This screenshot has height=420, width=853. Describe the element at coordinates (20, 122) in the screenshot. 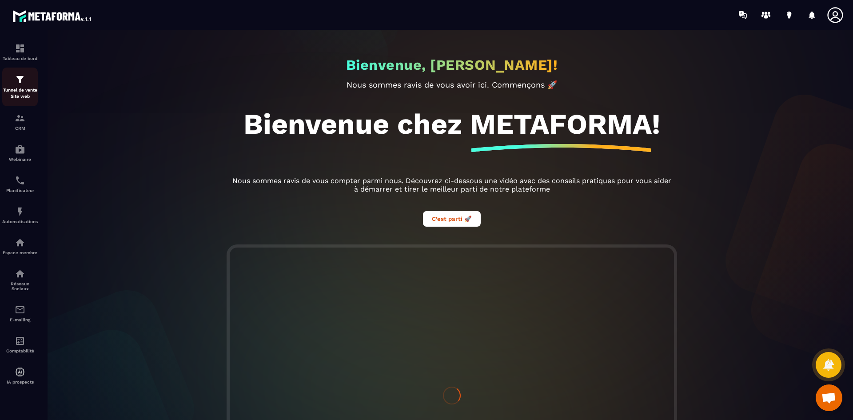

I see `a: formationformationCRM` at that location.